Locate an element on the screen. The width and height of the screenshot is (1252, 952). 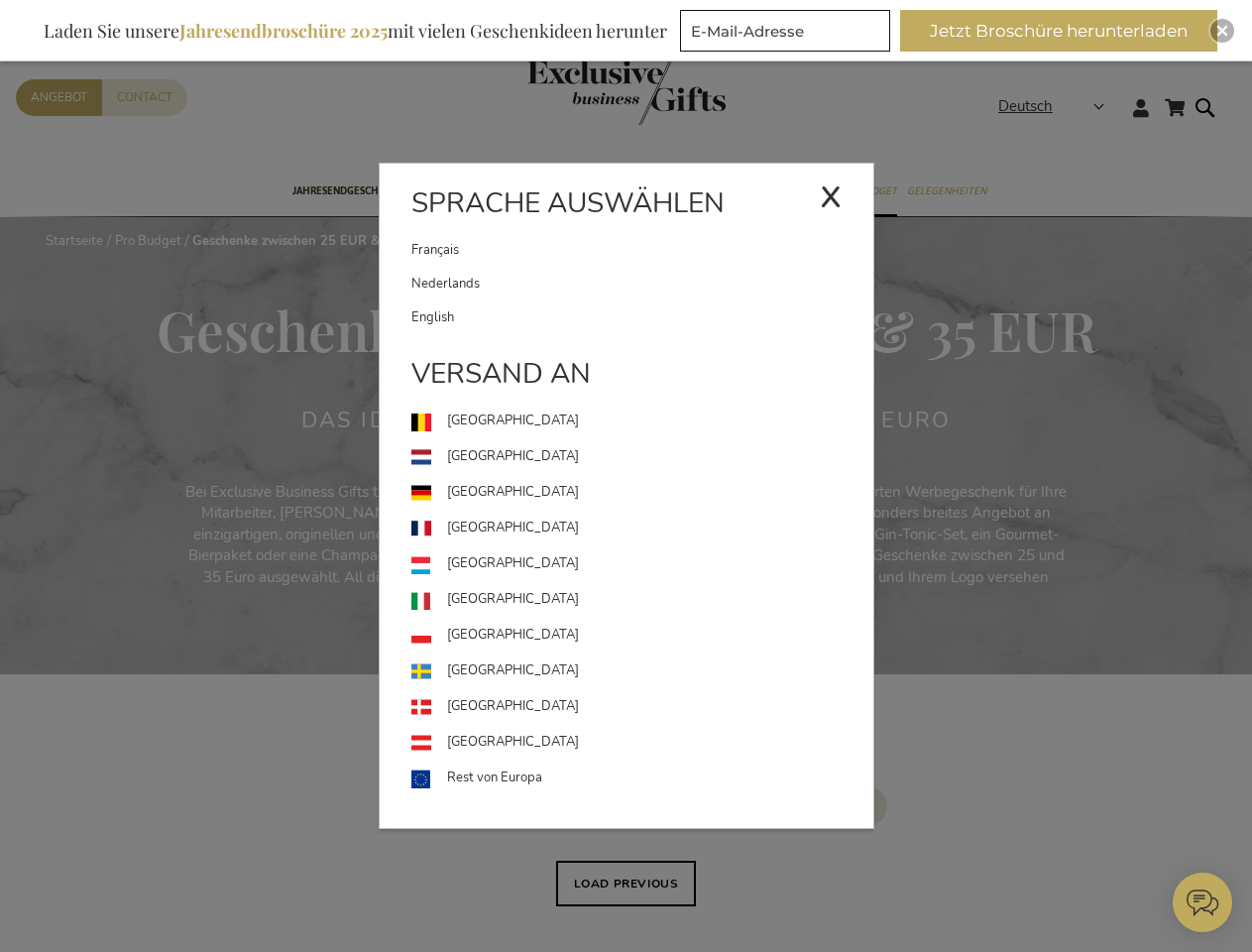
a: Français is located at coordinates (616, 250).